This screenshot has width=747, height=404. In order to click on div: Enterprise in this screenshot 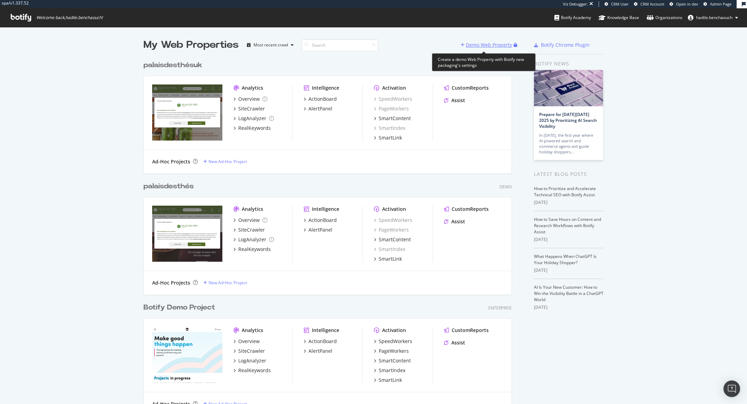, I will do `click(500, 308)`.